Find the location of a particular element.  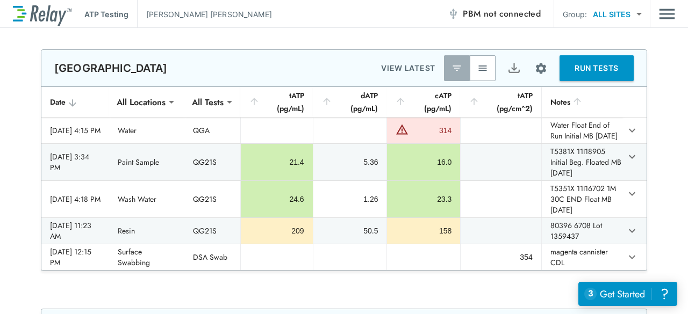

td: Water is located at coordinates (147, 131).